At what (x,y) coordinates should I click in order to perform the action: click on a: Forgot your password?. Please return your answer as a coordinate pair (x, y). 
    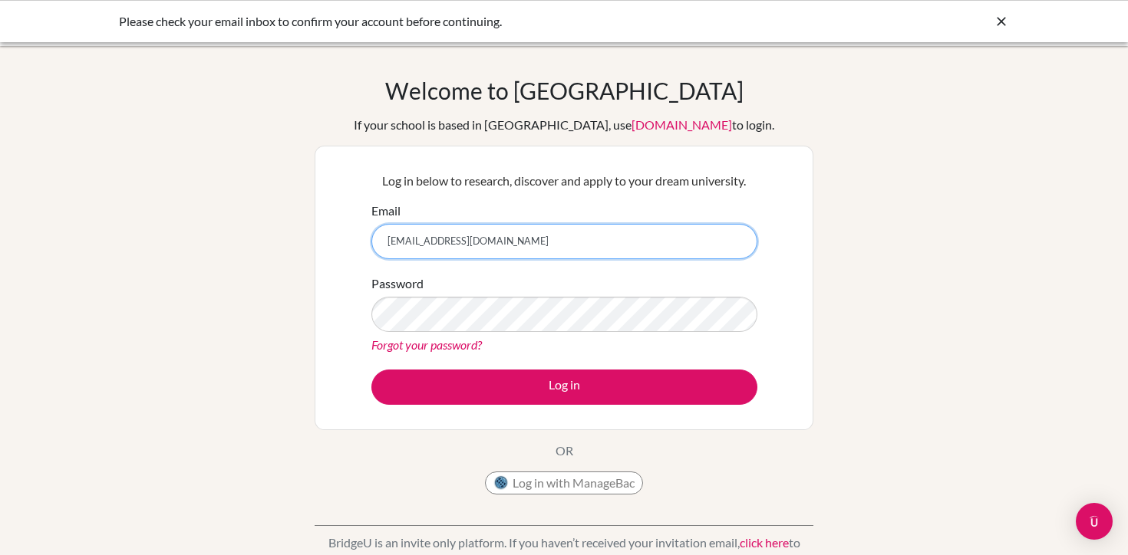
    Looking at the image, I should click on (426, 344).